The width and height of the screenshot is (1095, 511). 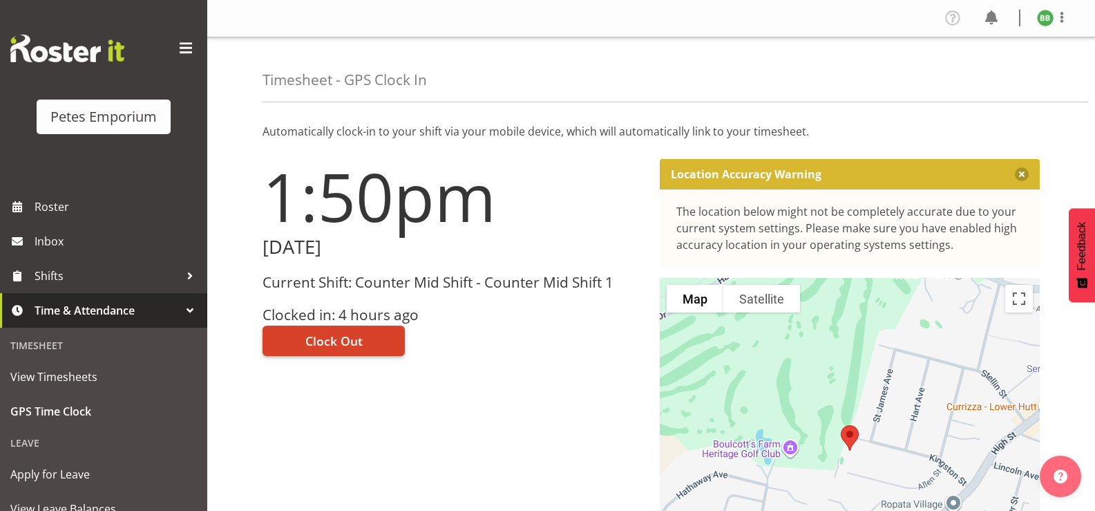 I want to click on p: Automatically clock-in to your shift via your mobile device, which will automatically link to you..., so click(x=651, y=131).